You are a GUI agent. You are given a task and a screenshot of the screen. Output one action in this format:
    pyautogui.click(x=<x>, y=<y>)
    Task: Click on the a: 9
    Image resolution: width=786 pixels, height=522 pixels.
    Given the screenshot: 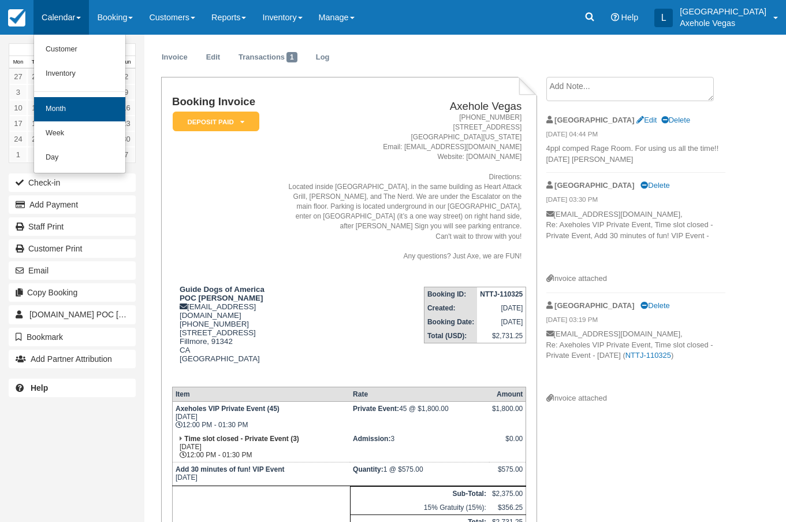 What is the action you would take?
    pyautogui.click(x=126, y=92)
    